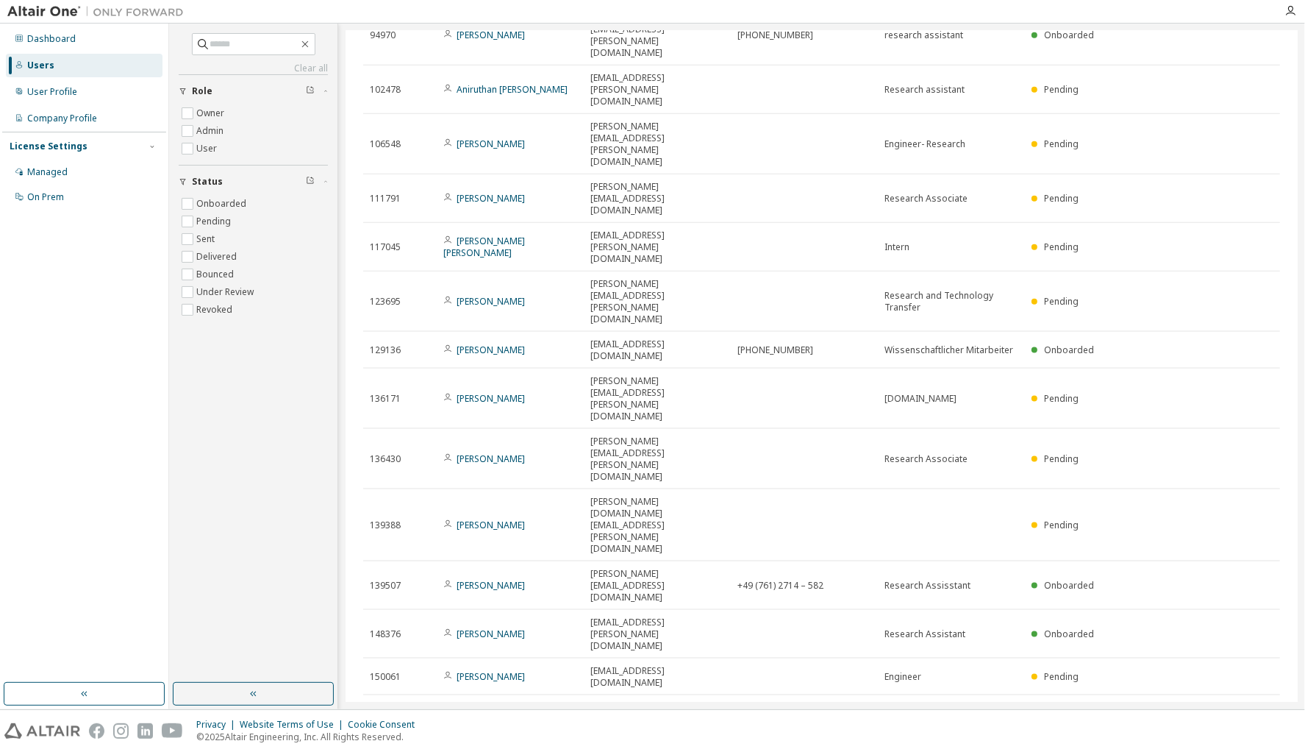 The image size is (1305, 752). What do you see at coordinates (227, 292) in the screenshot?
I see `label: Under Review` at bounding box center [227, 292].